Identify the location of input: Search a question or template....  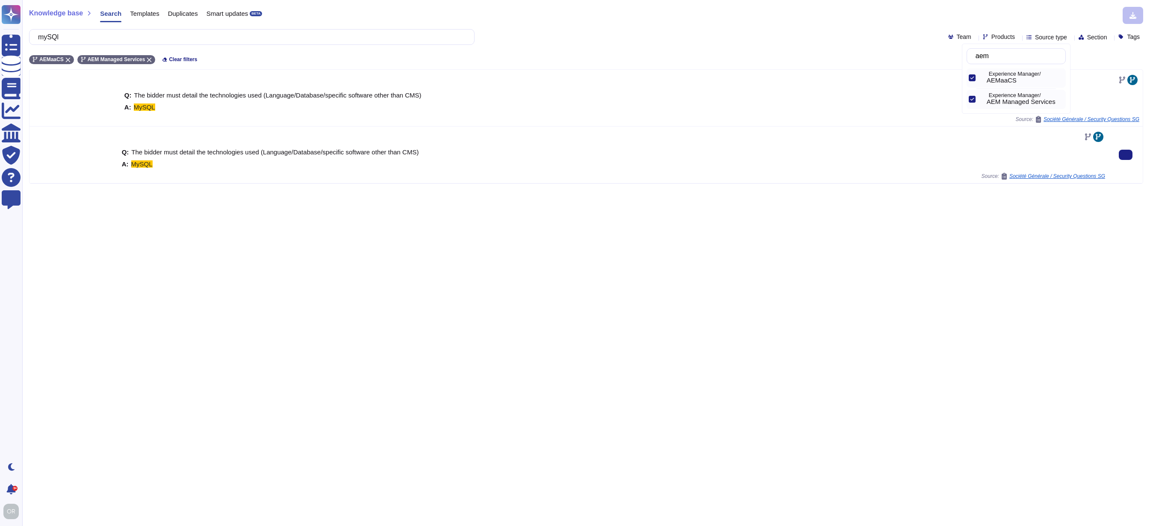
(250, 37).